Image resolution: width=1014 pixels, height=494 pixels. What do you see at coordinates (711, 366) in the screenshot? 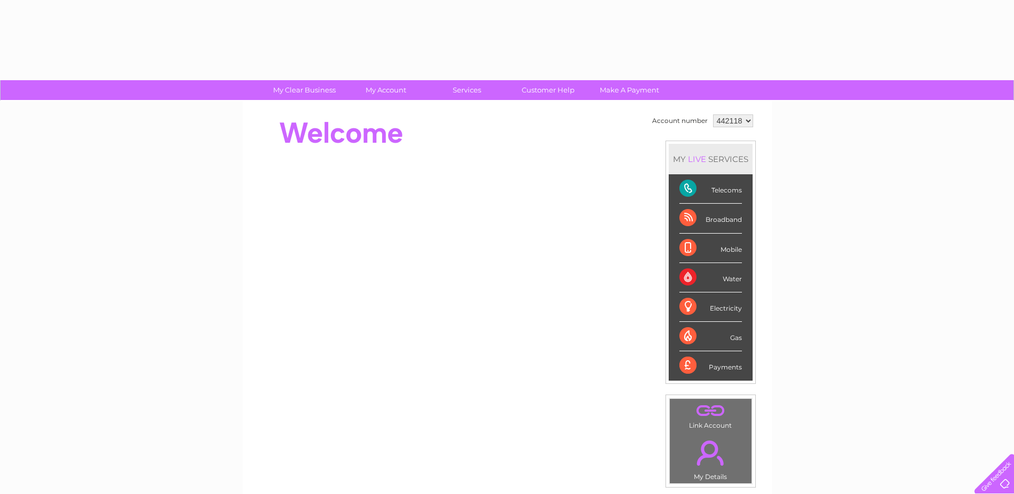
I see `div: Payments` at bounding box center [711, 366].